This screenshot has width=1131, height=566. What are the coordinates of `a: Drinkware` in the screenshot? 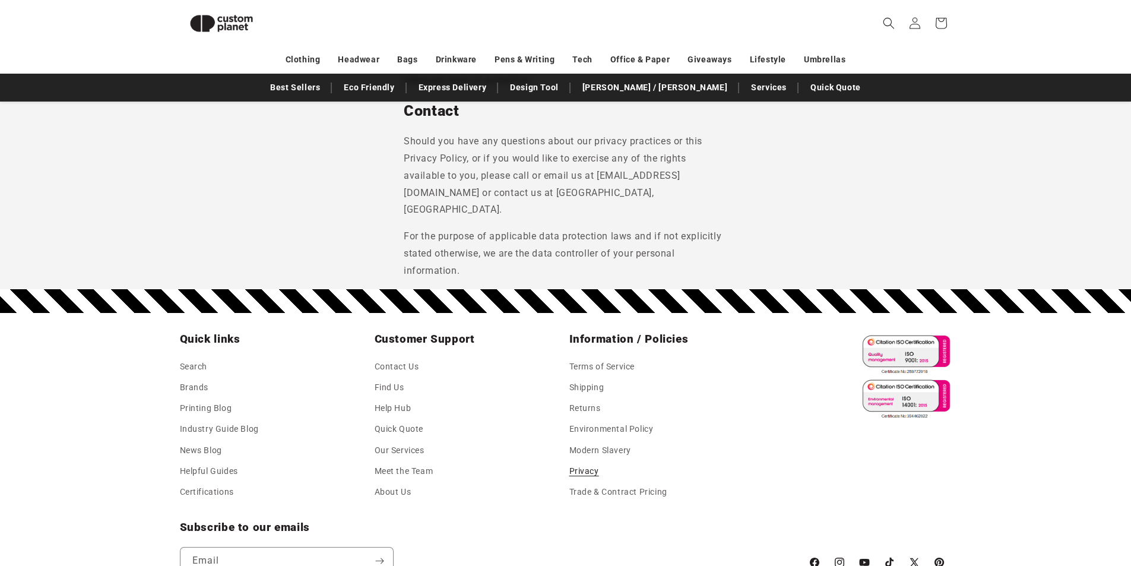 It's located at (456, 59).